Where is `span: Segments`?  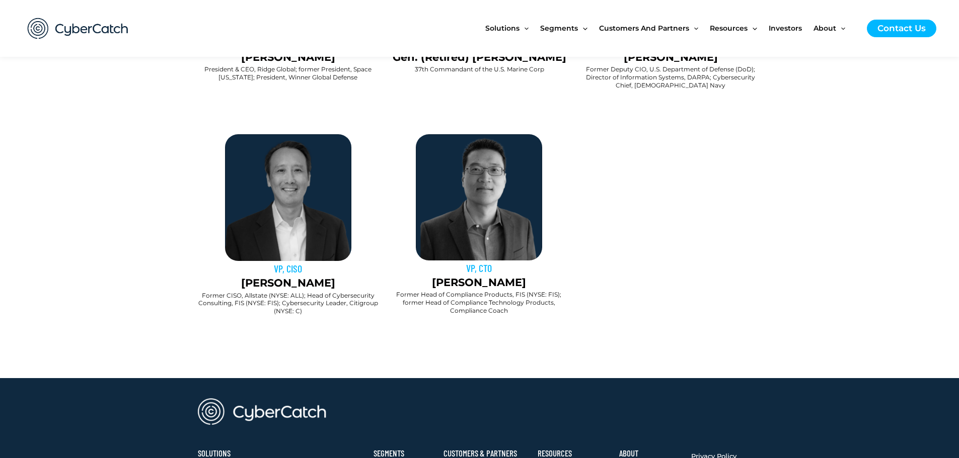 span: Segments is located at coordinates (559, 28).